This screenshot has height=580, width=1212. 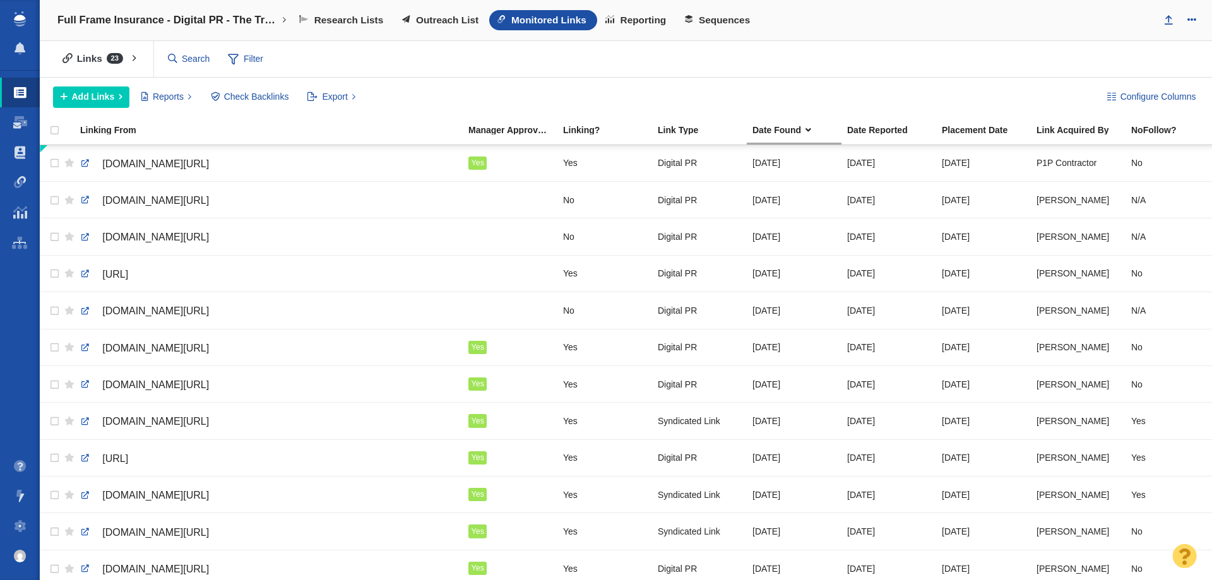 I want to click on span: Syndicated Link, so click(x=689, y=532).